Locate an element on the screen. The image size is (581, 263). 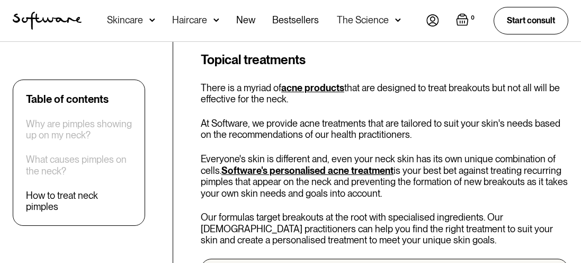
div: Table of contents is located at coordinates (67, 99).